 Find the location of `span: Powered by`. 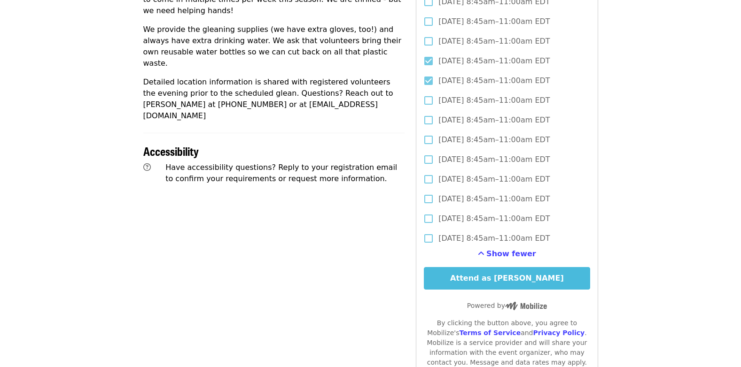

span: Powered by is located at coordinates (507, 306).